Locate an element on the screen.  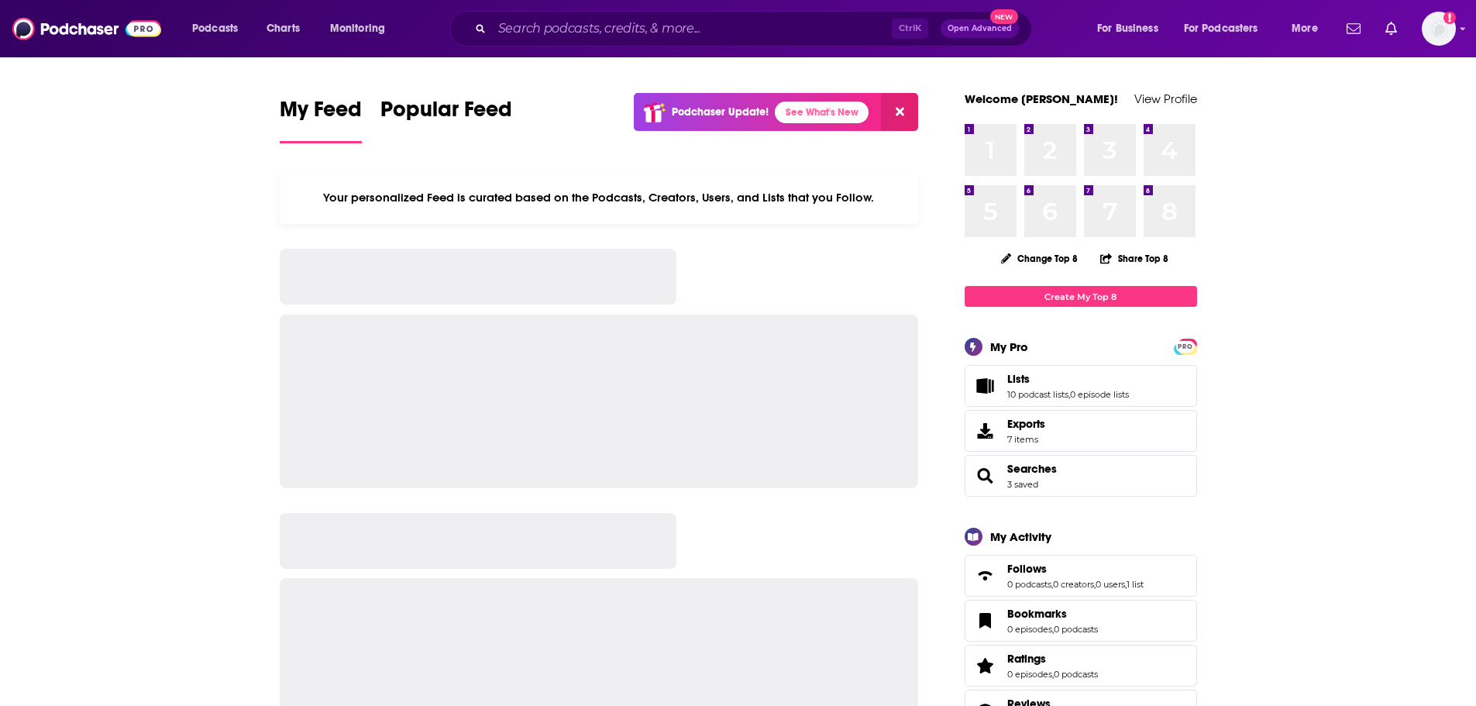
span: New is located at coordinates (1004, 16).